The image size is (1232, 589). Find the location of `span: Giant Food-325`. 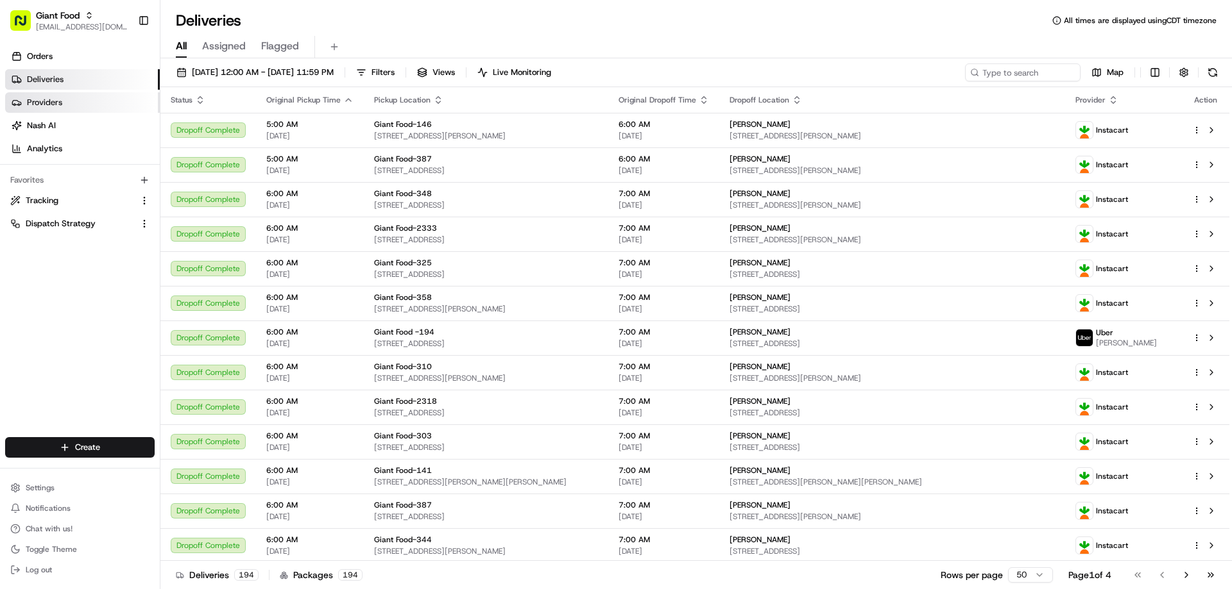

span: Giant Food-325 is located at coordinates (403, 263).